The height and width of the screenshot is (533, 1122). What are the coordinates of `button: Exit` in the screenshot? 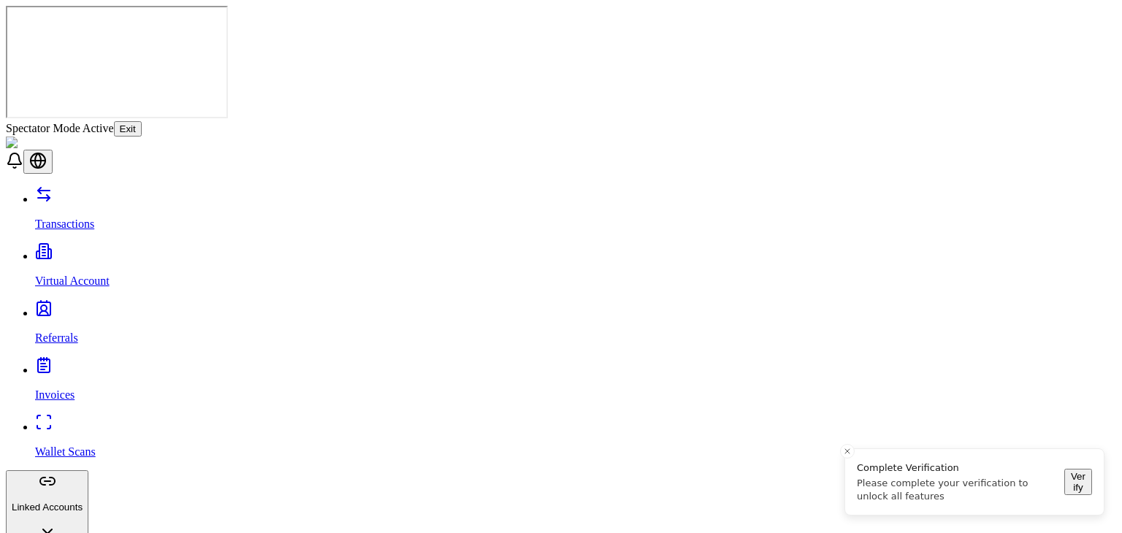 It's located at (128, 129).